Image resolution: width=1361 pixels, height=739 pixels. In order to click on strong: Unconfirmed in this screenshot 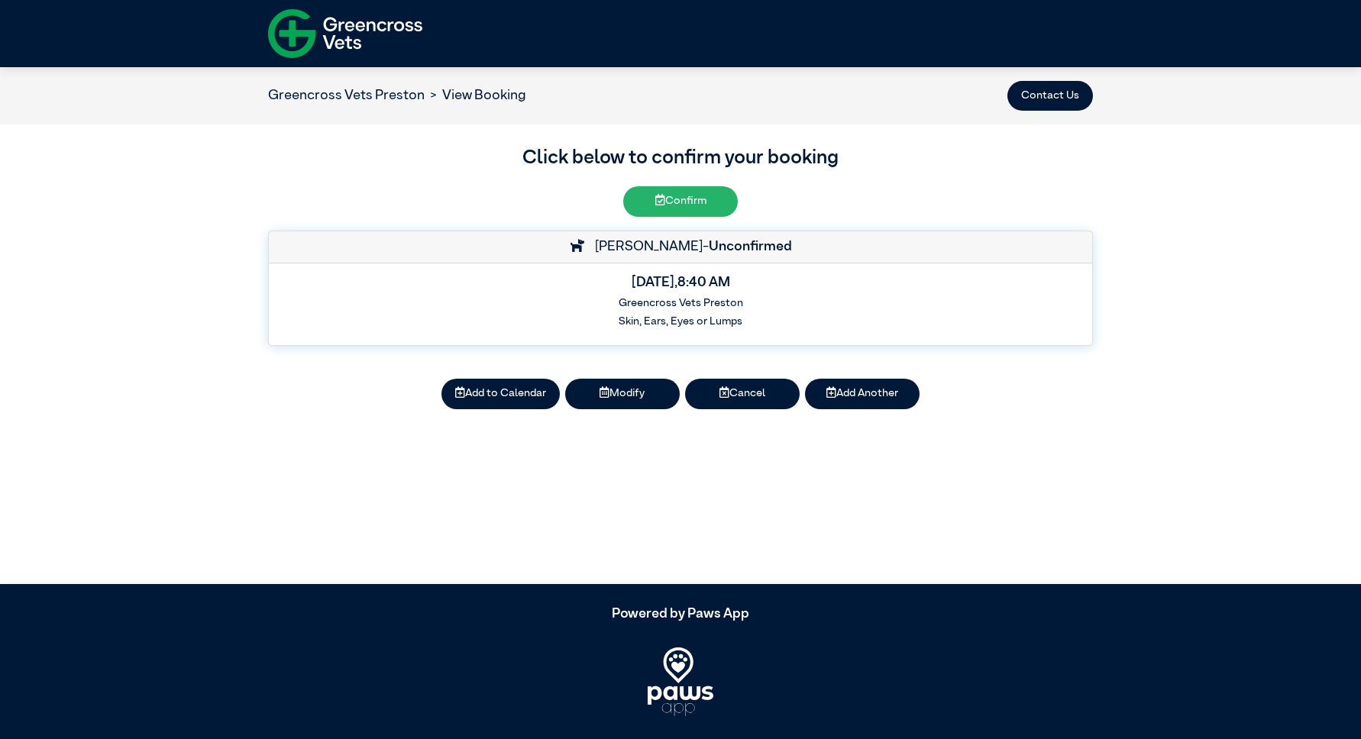, I will do `click(750, 247)`.